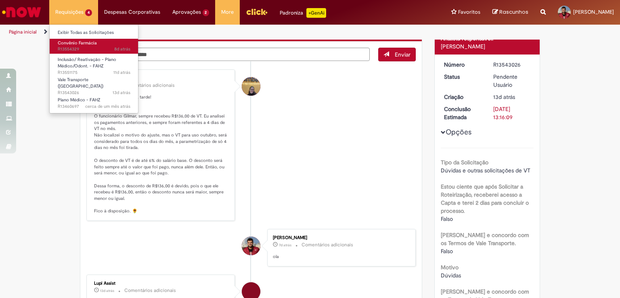 The height and width of the screenshot is (298, 620). Describe the element at coordinates (285, 245) in the screenshot. I see `time: 23/09/2025 09:24:14` at that location.